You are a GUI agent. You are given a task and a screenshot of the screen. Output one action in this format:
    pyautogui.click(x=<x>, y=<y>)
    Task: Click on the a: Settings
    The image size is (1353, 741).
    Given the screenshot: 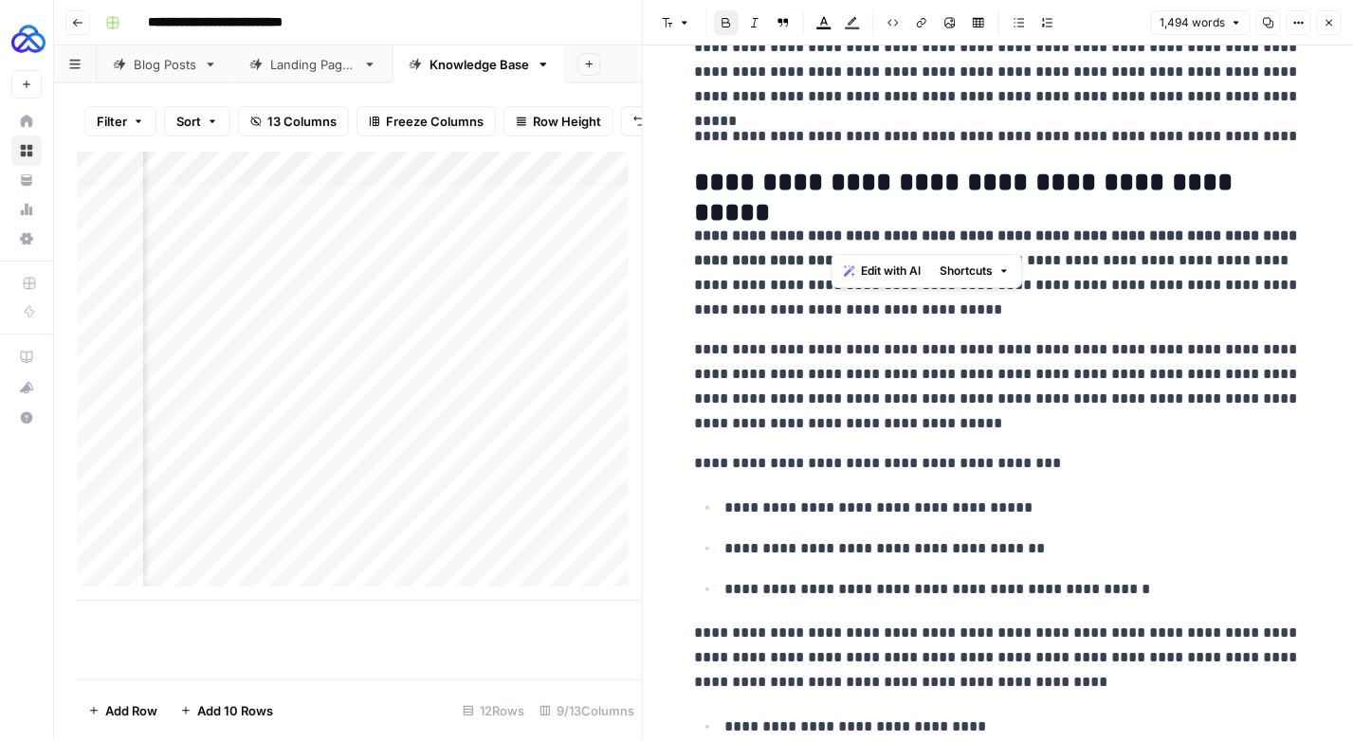 What is the action you would take?
    pyautogui.click(x=27, y=239)
    